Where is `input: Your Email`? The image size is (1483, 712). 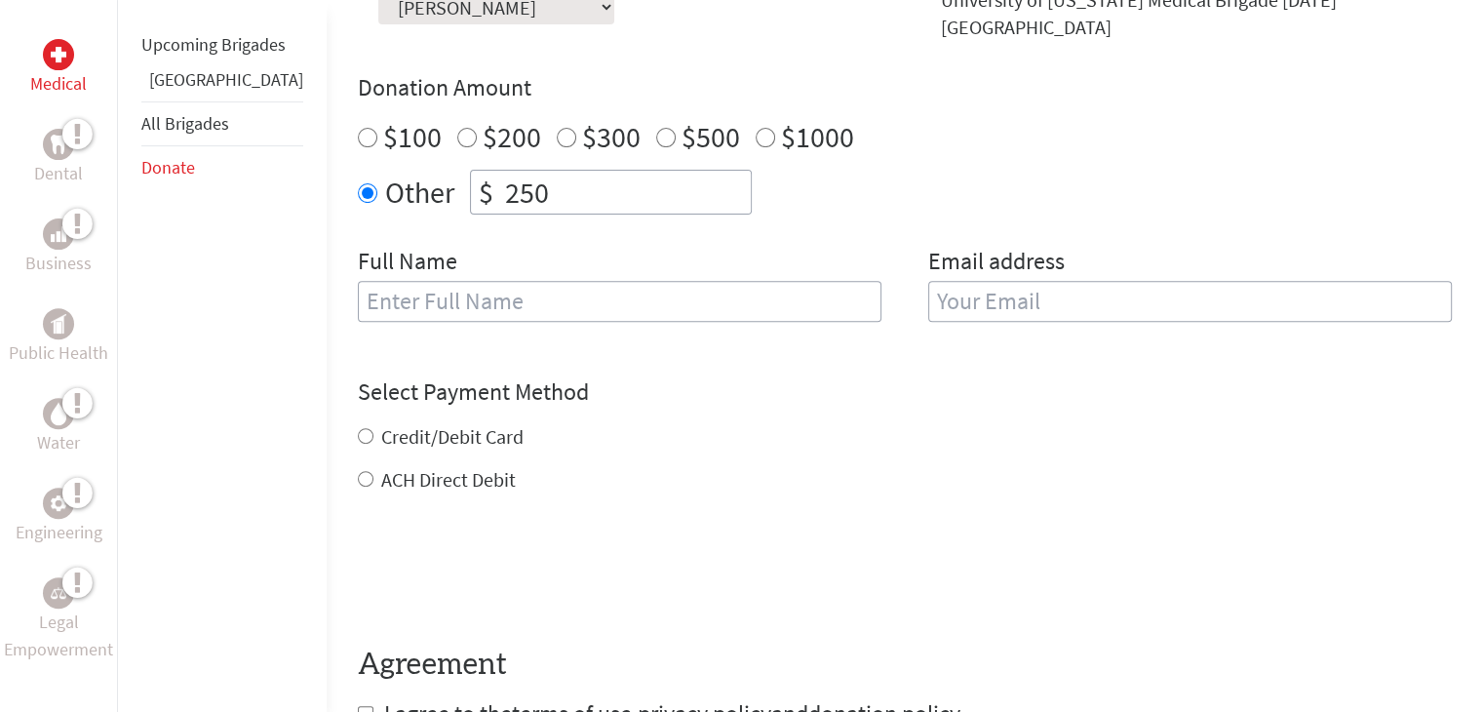 input: Your Email is located at coordinates (1189, 301).